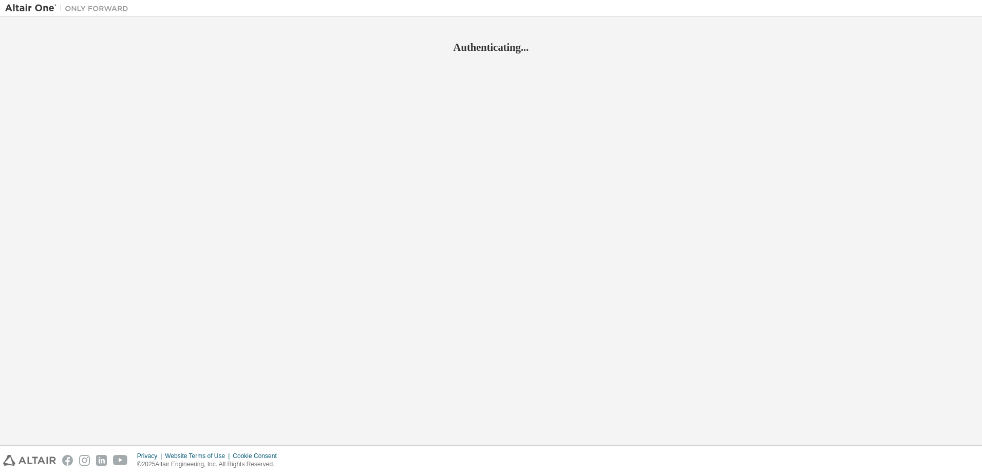  Describe the element at coordinates (120, 460) in the screenshot. I see `img: youtube.svg` at that location.